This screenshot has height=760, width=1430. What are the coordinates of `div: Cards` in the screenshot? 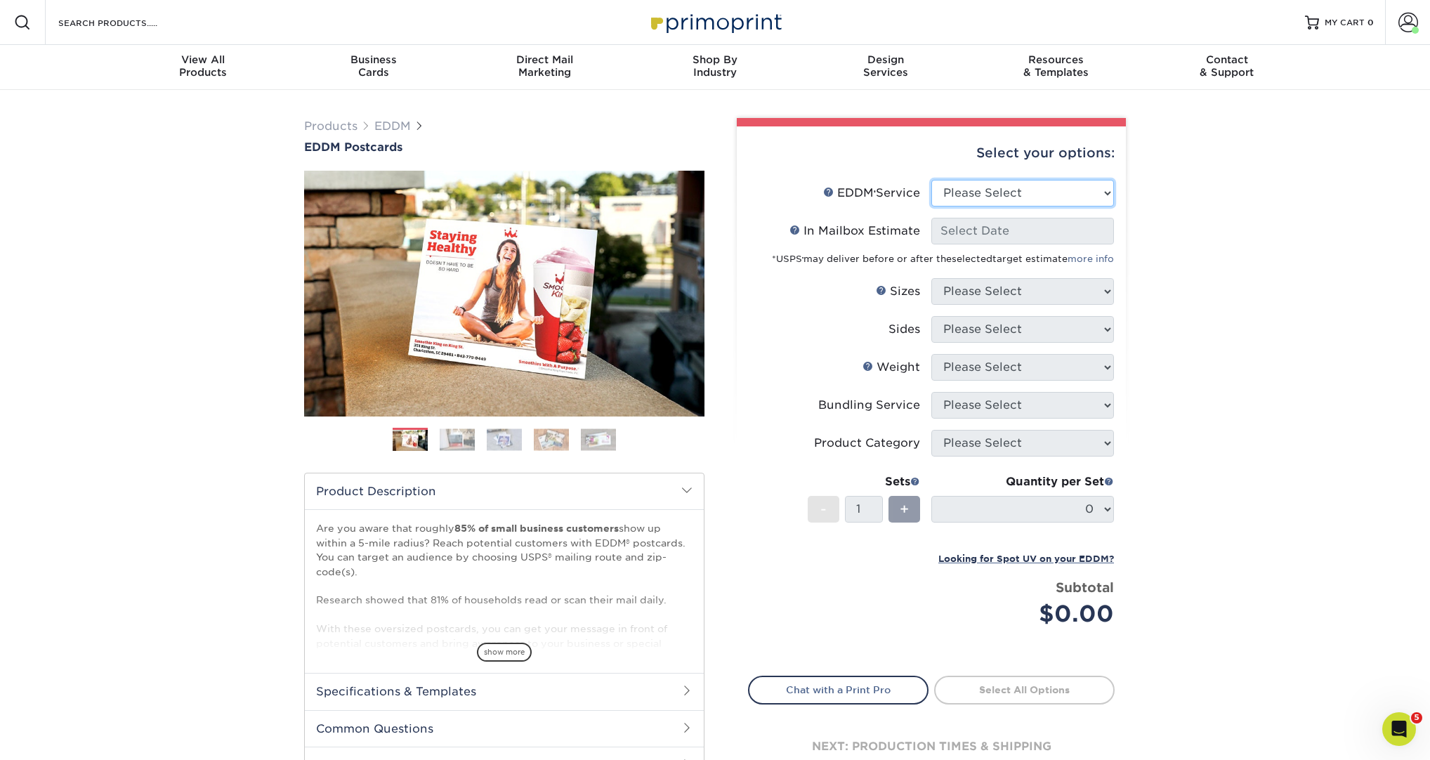 It's located at (374, 66).